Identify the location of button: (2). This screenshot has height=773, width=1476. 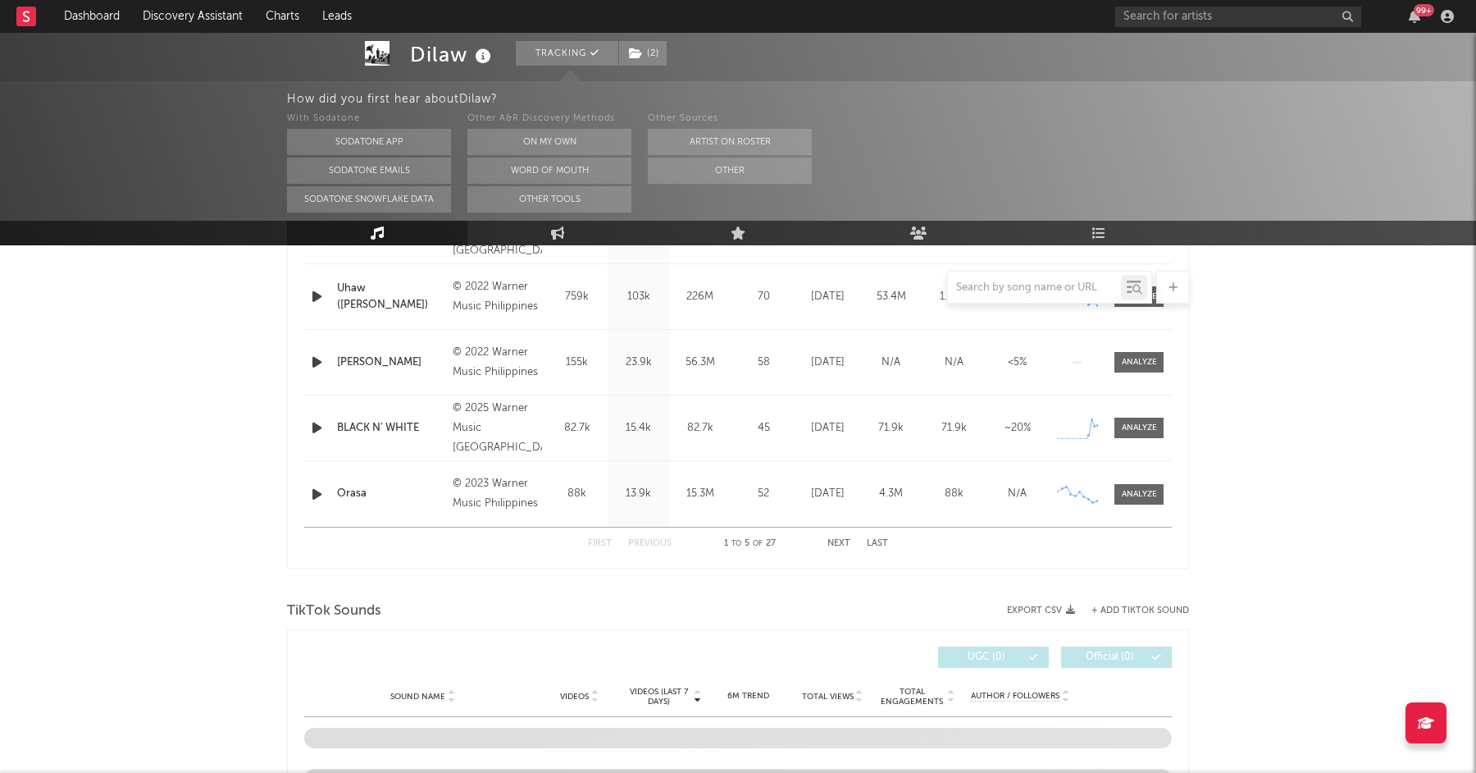
(643, 53).